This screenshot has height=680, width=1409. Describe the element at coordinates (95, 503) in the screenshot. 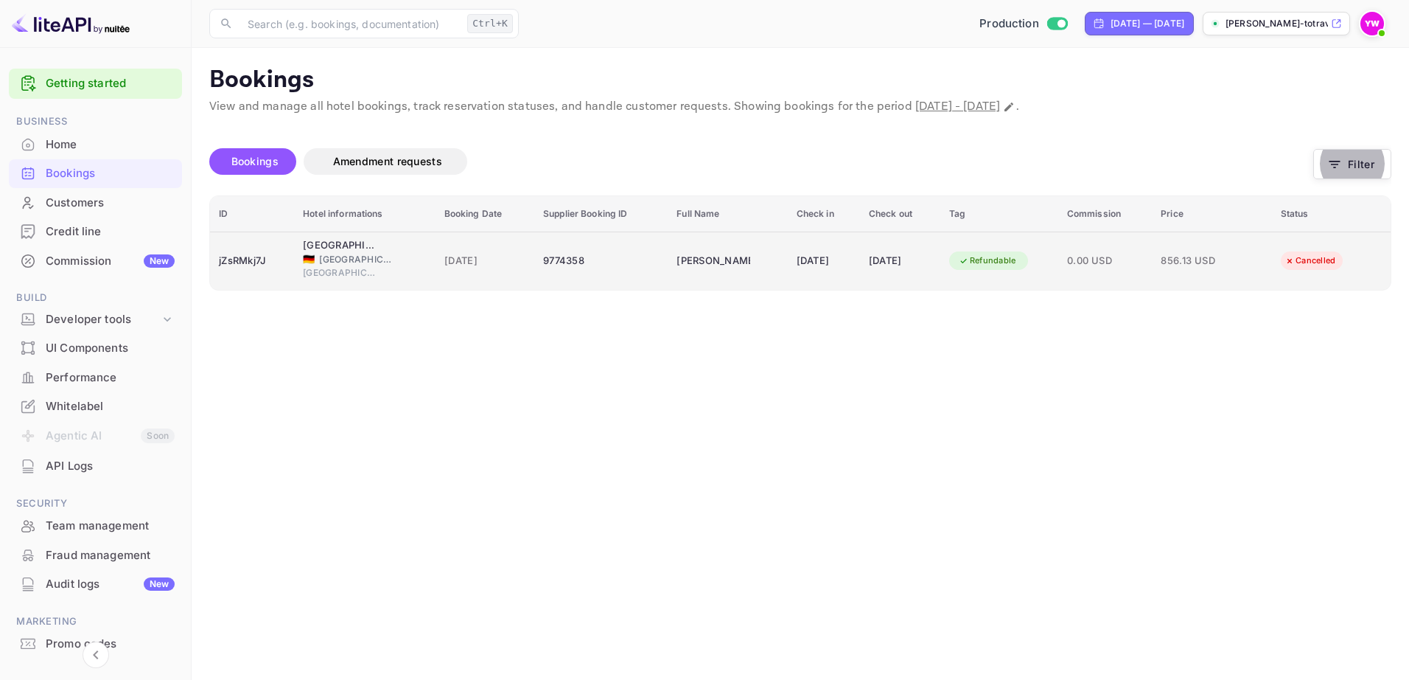

I see `span: Security` at that location.